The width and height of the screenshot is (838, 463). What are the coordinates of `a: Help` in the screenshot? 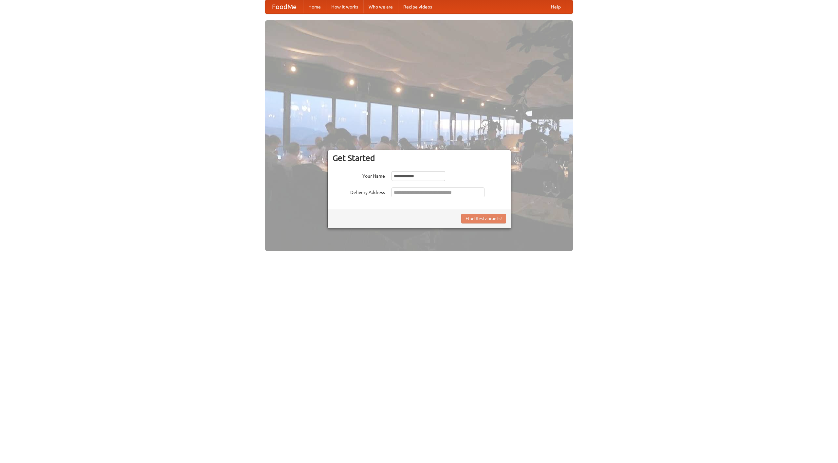 It's located at (556, 7).